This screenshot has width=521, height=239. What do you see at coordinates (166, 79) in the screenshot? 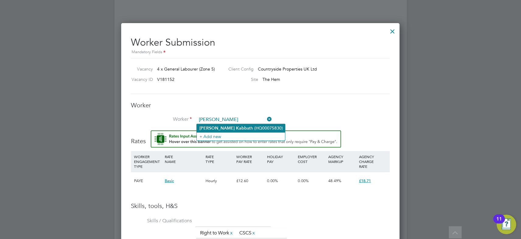
I see `span: V181152` at bounding box center [166, 79].